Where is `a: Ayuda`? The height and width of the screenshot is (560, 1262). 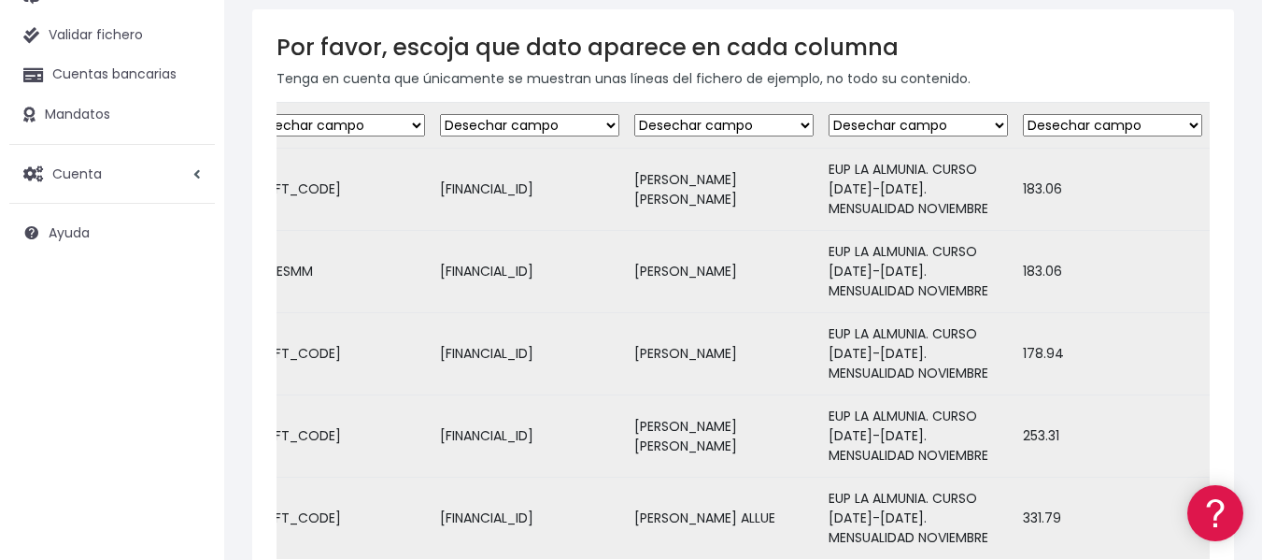
a: Ayuda is located at coordinates (112, 233).